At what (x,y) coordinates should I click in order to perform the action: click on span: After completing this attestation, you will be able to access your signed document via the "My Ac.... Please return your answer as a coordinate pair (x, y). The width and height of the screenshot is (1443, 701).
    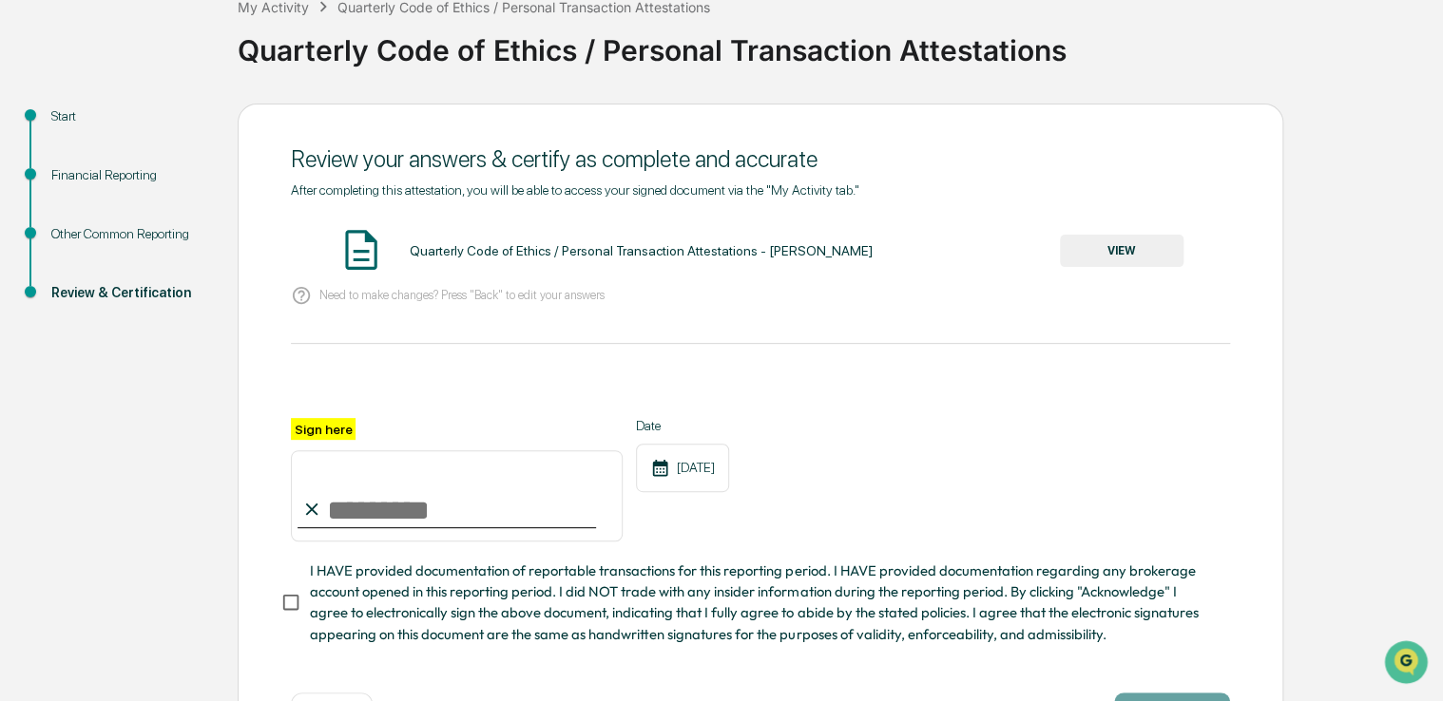
    Looking at the image, I should click on (575, 190).